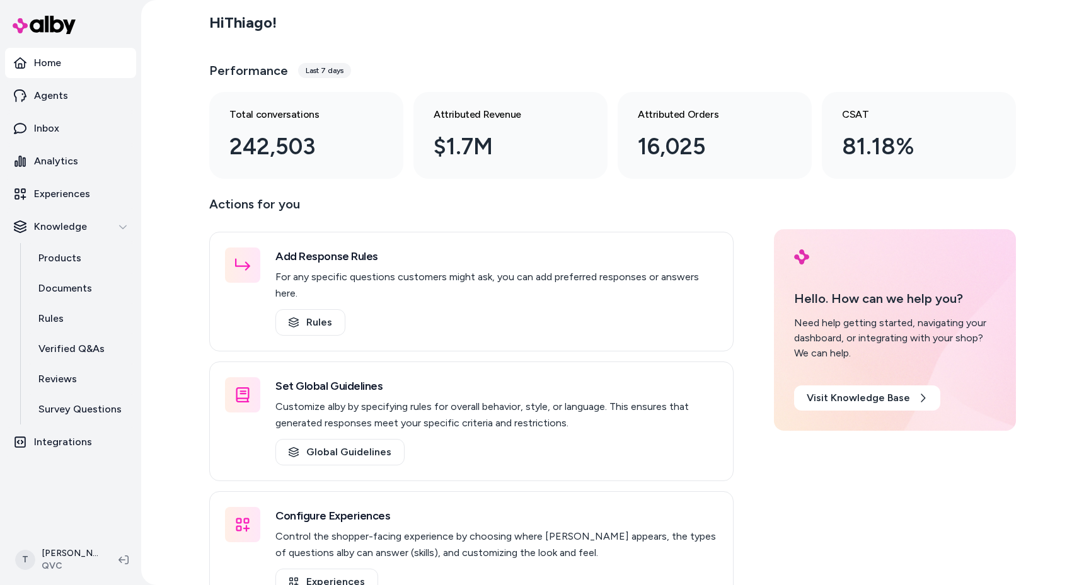 Image resolution: width=1084 pixels, height=585 pixels. Describe the element at coordinates (25, 560) in the screenshot. I see `span: T` at that location.